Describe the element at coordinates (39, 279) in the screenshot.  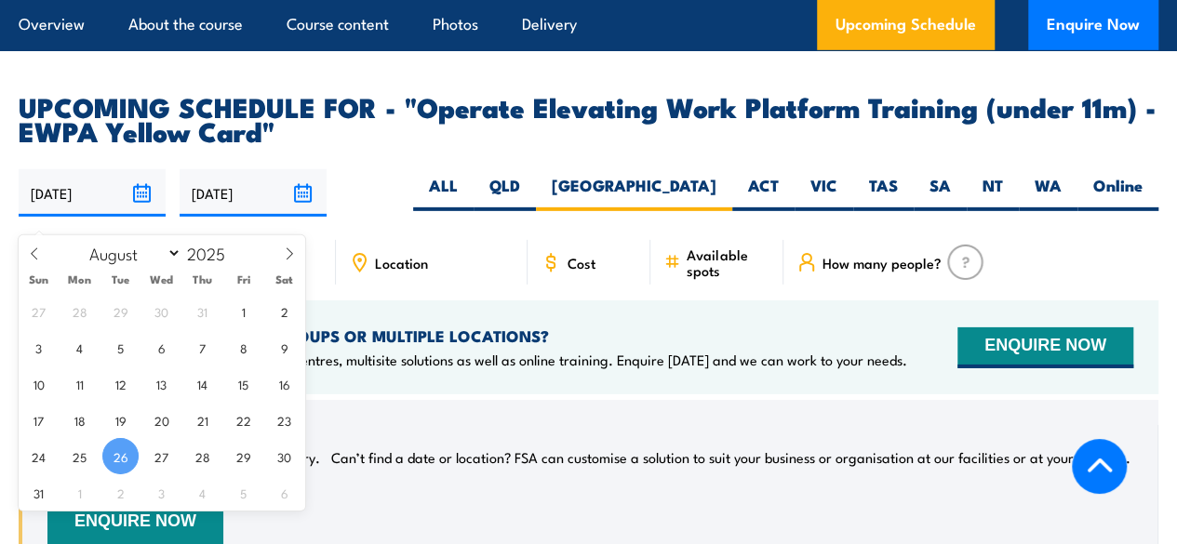
I see `span: Sun` at that location.